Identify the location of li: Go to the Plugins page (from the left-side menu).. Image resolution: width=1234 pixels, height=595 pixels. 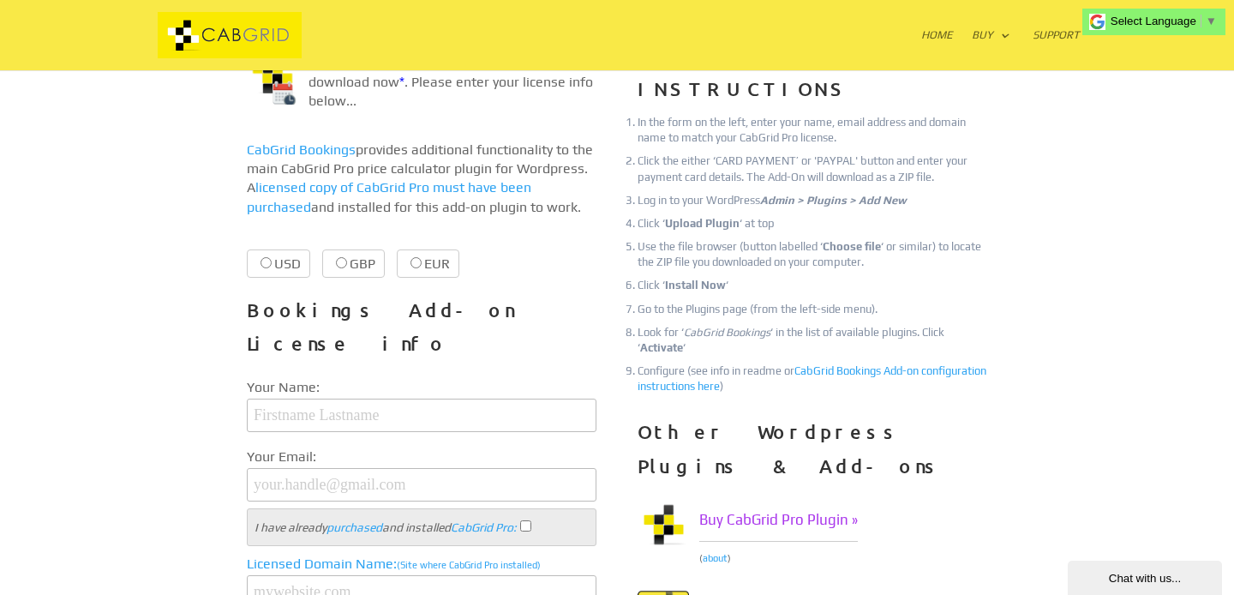
(813, 309).